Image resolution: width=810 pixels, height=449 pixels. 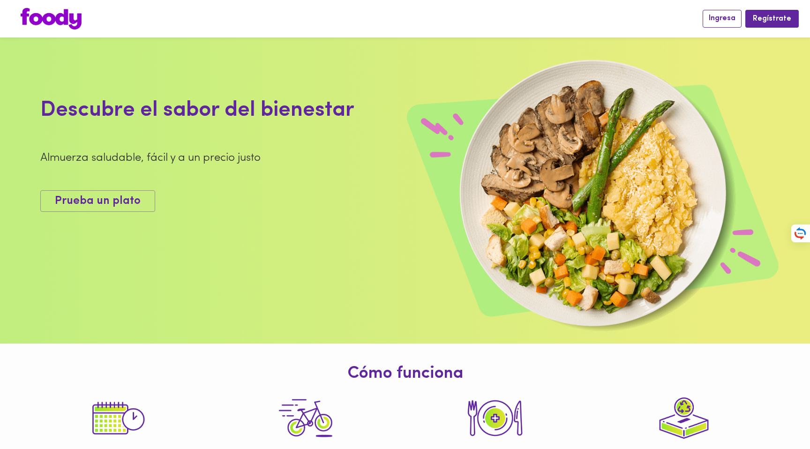 I want to click on img: tutorial-step-2.png, so click(x=495, y=419).